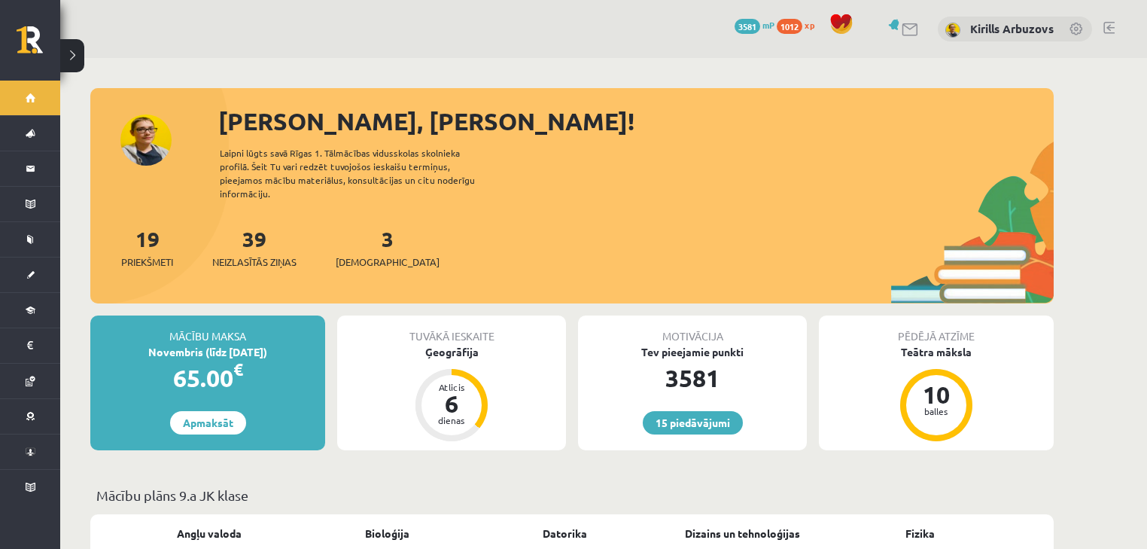 The height and width of the screenshot is (549, 1147). Describe the element at coordinates (387, 533) in the screenshot. I see `a: Bioloģija` at that location.